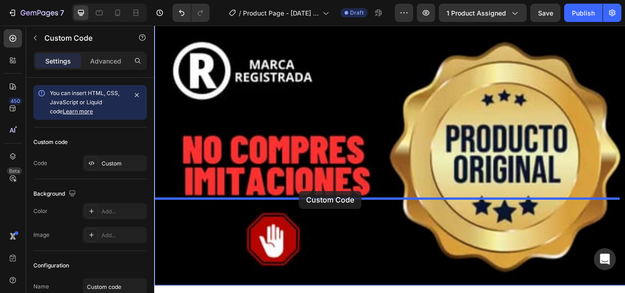 This screenshot has width=625, height=293. What do you see at coordinates (85, 102) in the screenshot?
I see `span: You can insert HTML, CSS, JavaScript or Liquid code` at bounding box center [85, 102].